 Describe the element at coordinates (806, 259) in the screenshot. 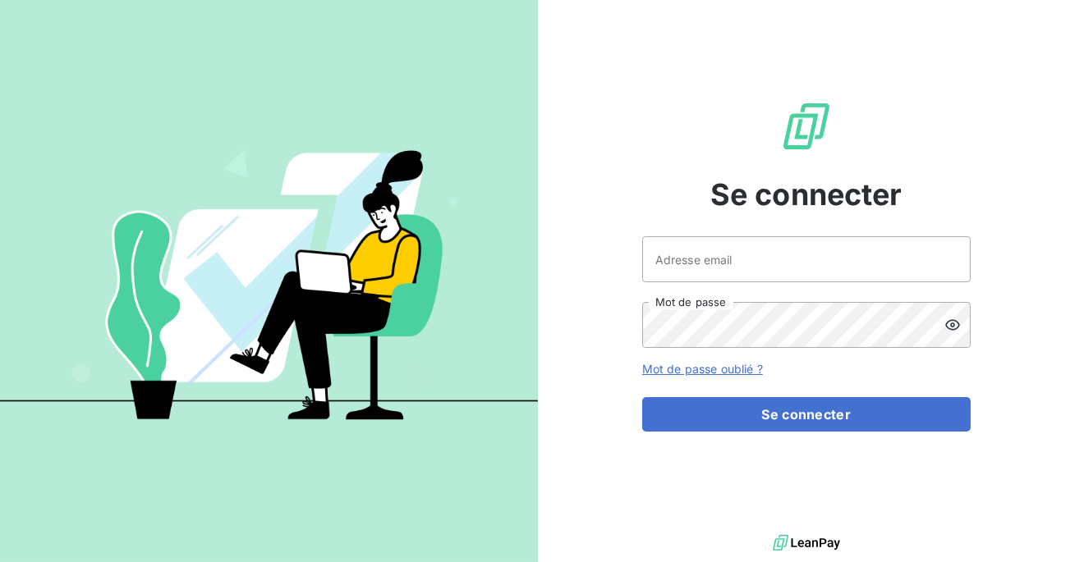

I see `input: placeholder` at that location.